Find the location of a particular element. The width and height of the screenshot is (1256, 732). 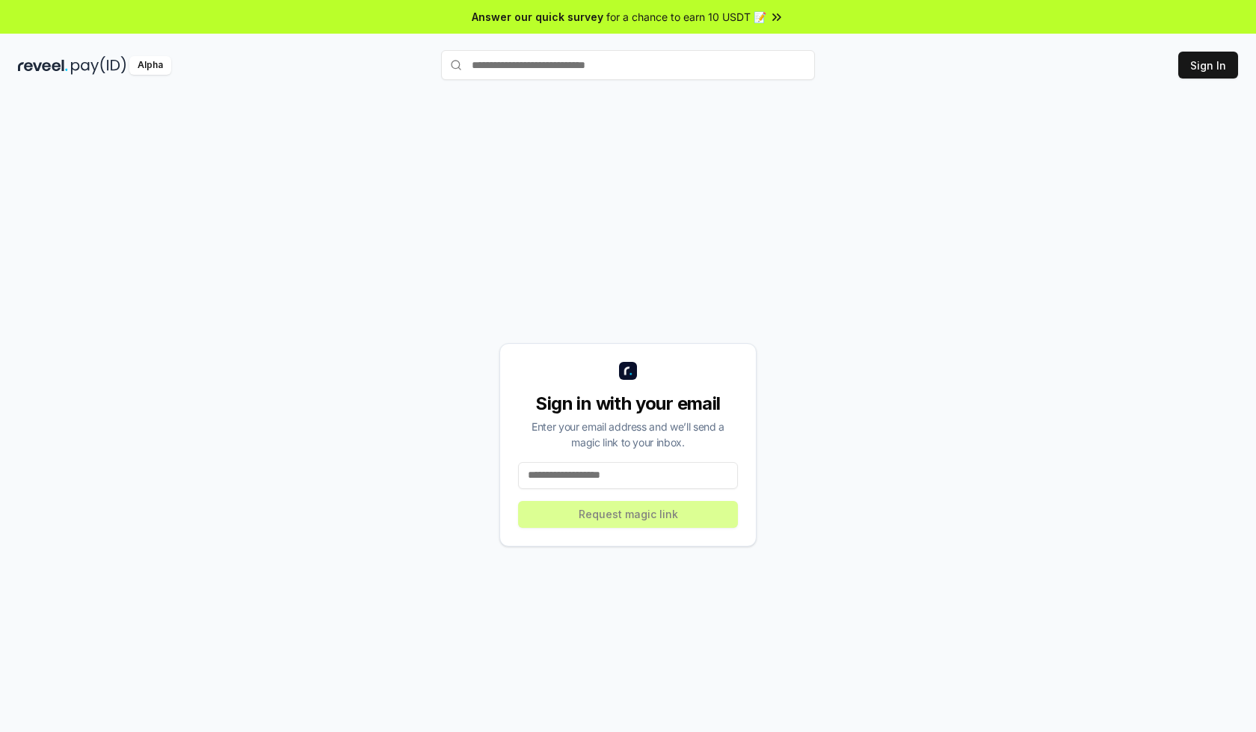

img: reveel_dark is located at coordinates (43, 65).